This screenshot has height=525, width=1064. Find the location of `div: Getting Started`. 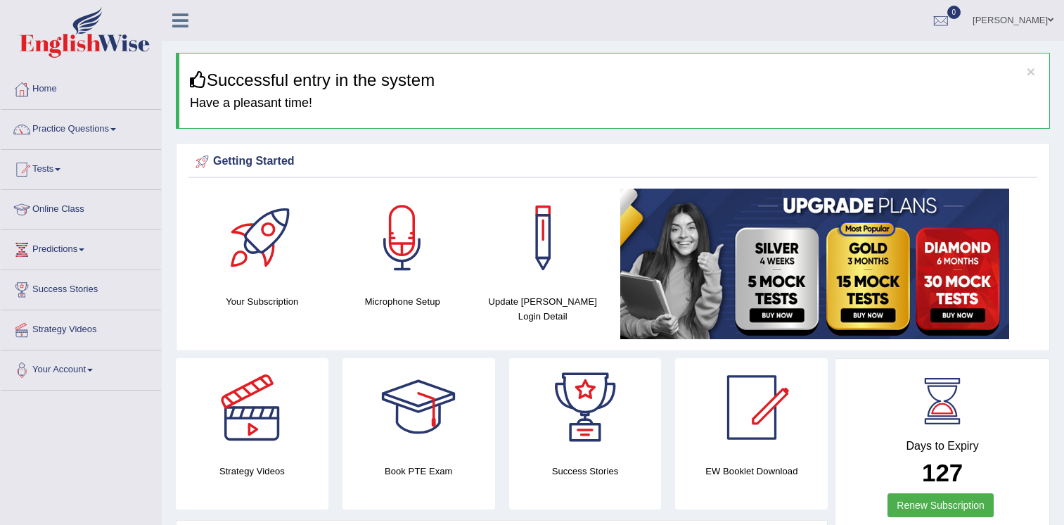

div: Getting Started is located at coordinates (613, 162).